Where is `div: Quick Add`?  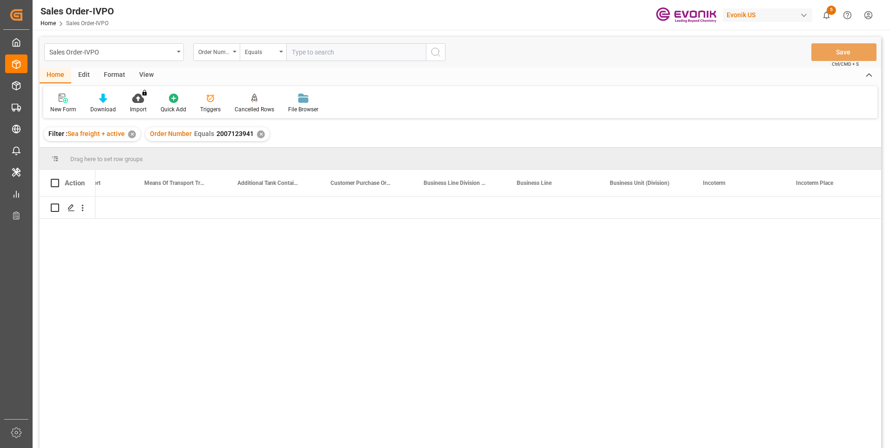 div: Quick Add is located at coordinates (173, 109).